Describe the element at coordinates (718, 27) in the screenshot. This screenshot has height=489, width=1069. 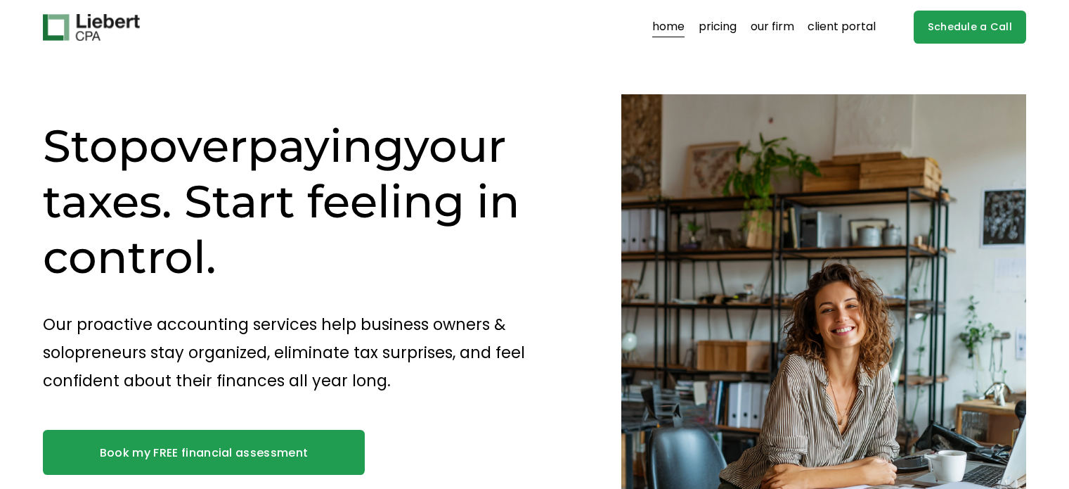
I see `a: pricing` at that location.